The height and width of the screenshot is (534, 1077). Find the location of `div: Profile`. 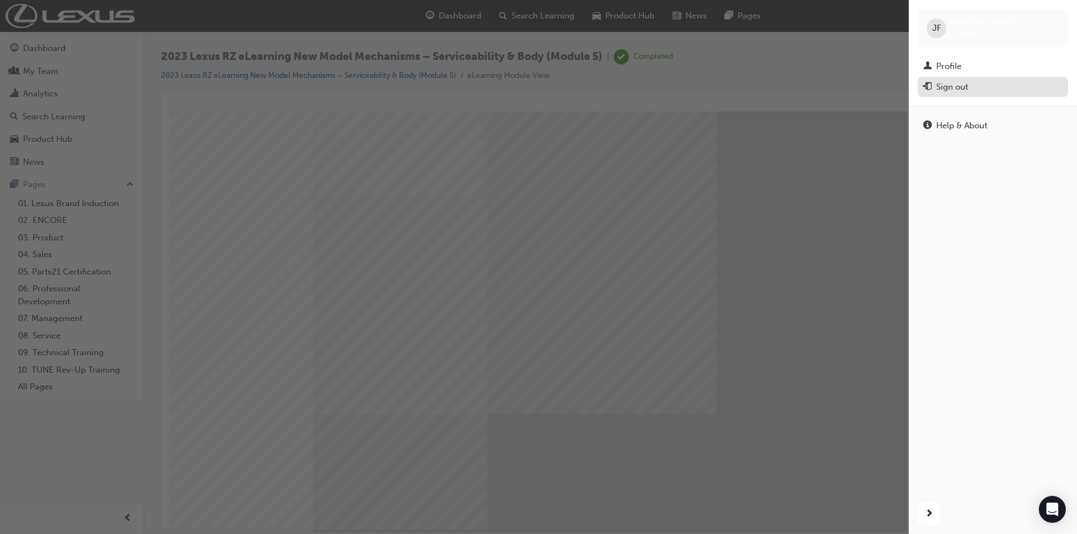

div: Profile is located at coordinates (948, 66).